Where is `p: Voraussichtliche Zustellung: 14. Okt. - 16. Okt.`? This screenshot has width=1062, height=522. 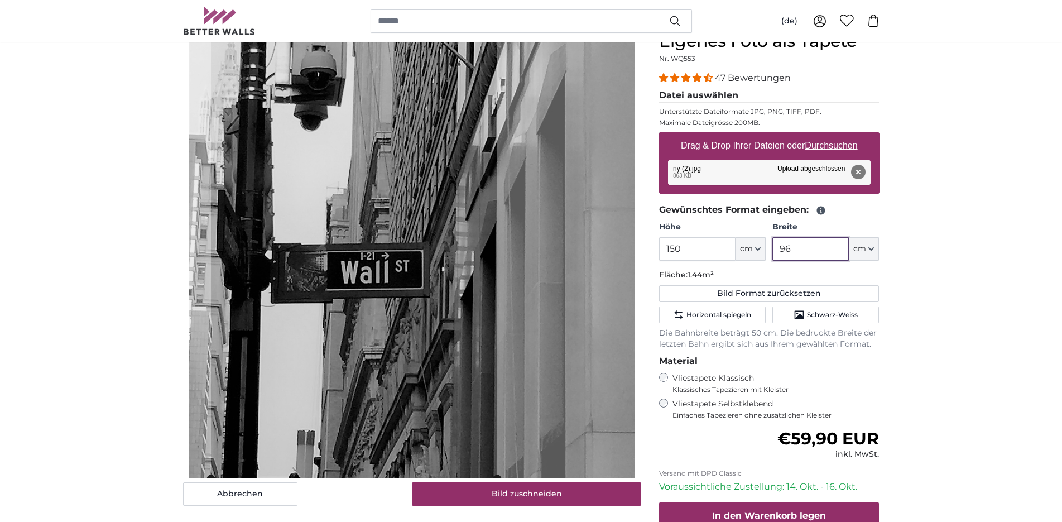 p: Voraussichtliche Zustellung: 14. Okt. - 16. Okt. is located at coordinates (769, 487).